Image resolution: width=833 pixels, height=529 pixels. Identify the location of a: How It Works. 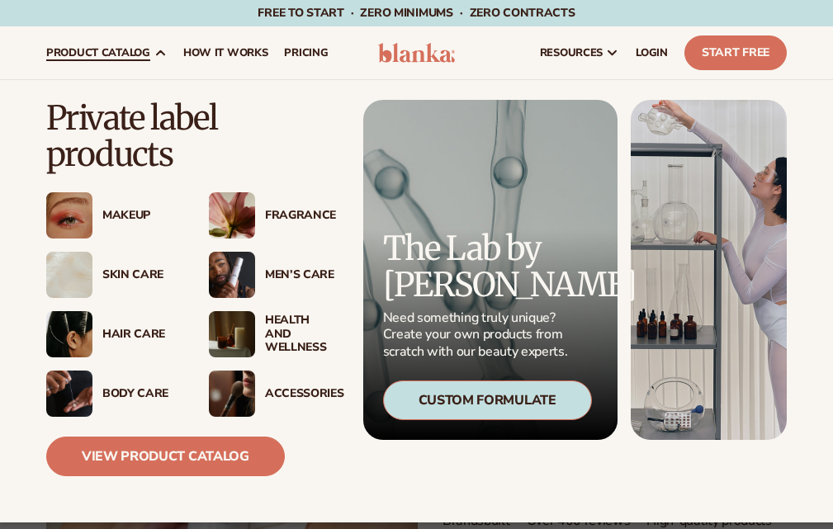
(225, 53).